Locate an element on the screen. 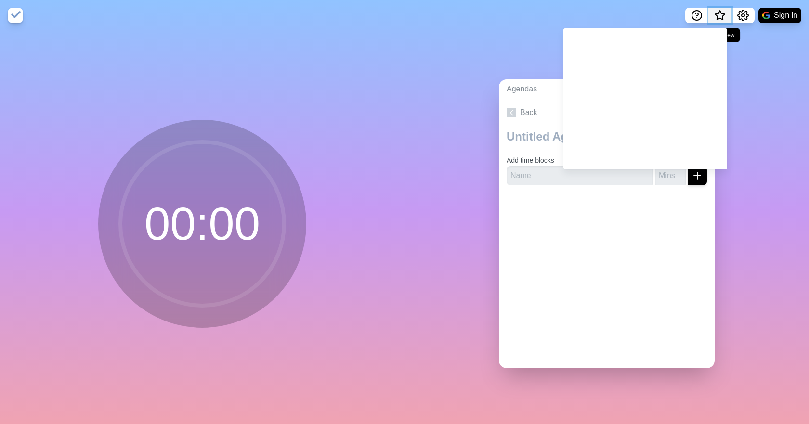 This screenshot has height=424, width=809. img: google logo is located at coordinates (766, 15).